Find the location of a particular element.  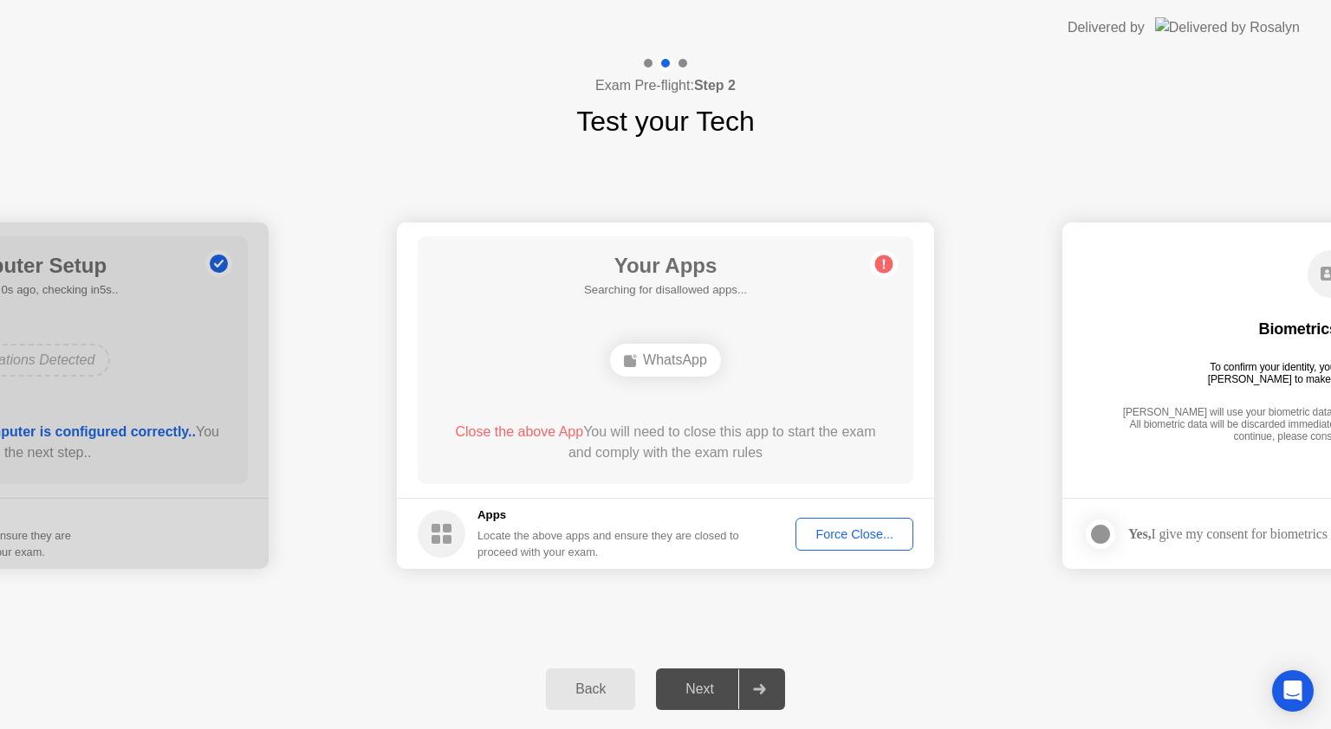

button: Back is located at coordinates (590, 690).